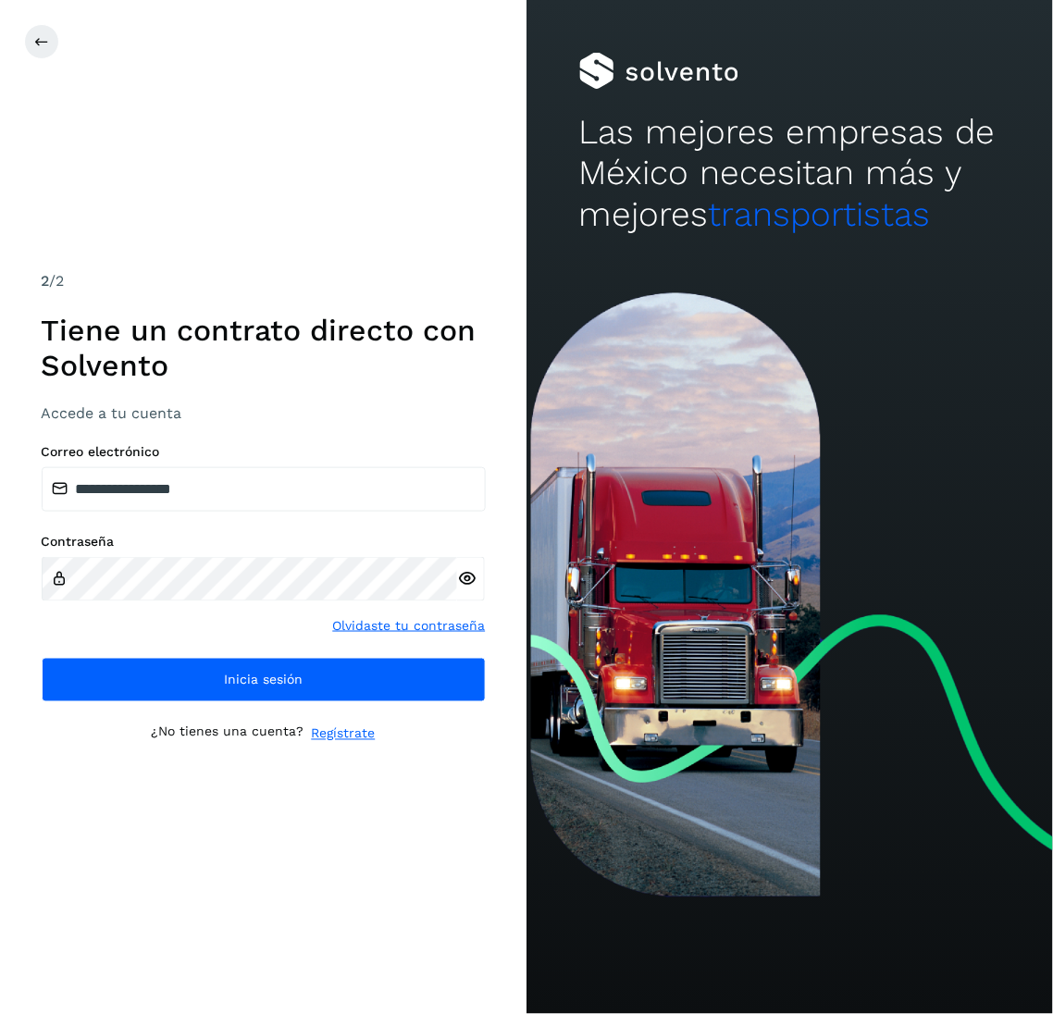 Image resolution: width=1053 pixels, height=1014 pixels. What do you see at coordinates (264, 451) in the screenshot?
I see `label: Correo electrónico` at bounding box center [264, 451].